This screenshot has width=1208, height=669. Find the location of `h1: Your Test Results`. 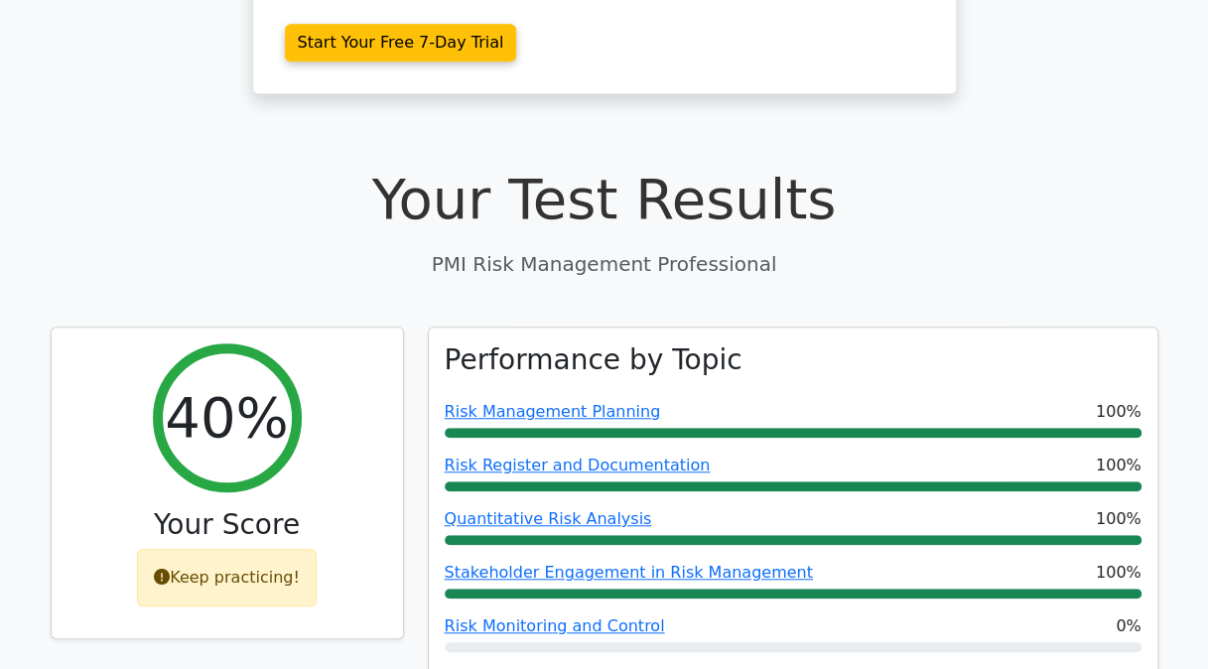

h1: Your Test Results is located at coordinates (604, 199).